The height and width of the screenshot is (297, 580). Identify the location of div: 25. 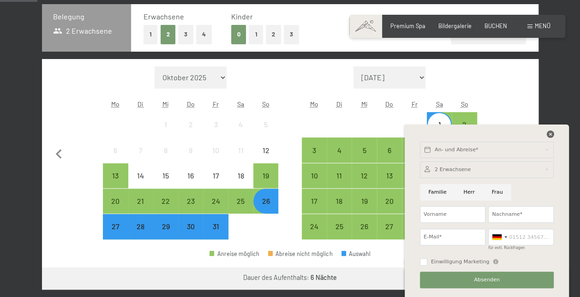
(241, 209).